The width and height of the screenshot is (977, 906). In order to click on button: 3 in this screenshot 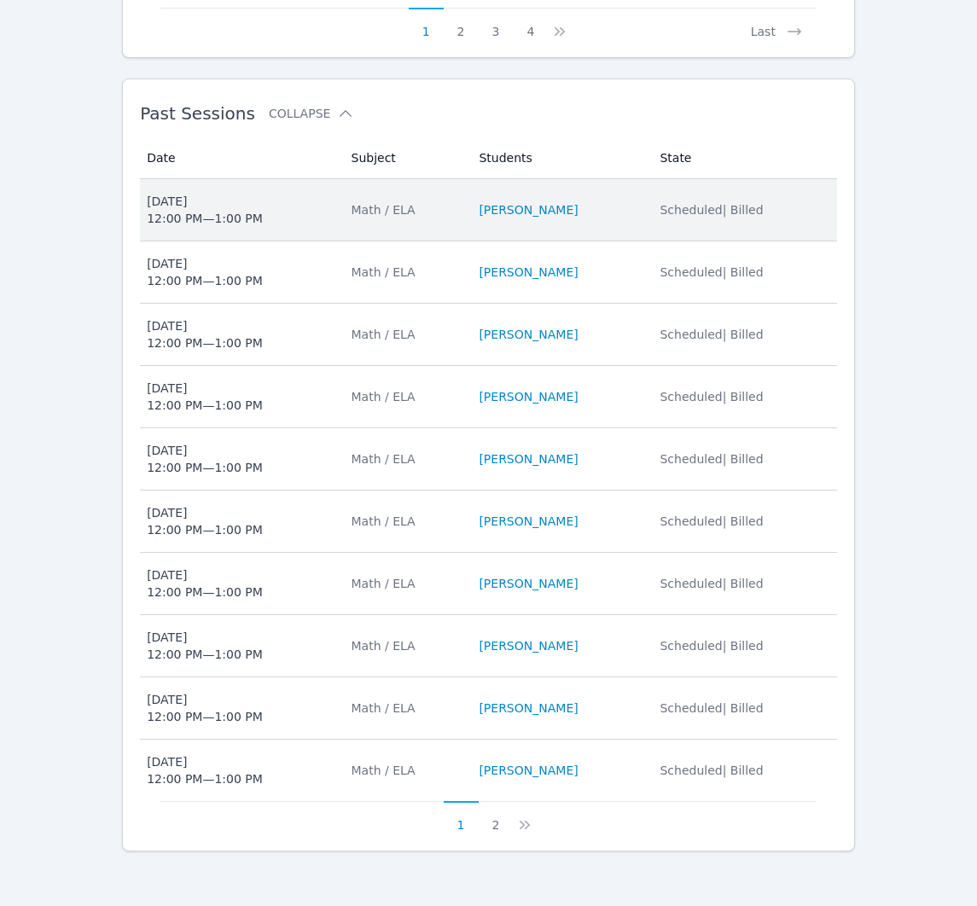, I will do `click(496, 24)`.